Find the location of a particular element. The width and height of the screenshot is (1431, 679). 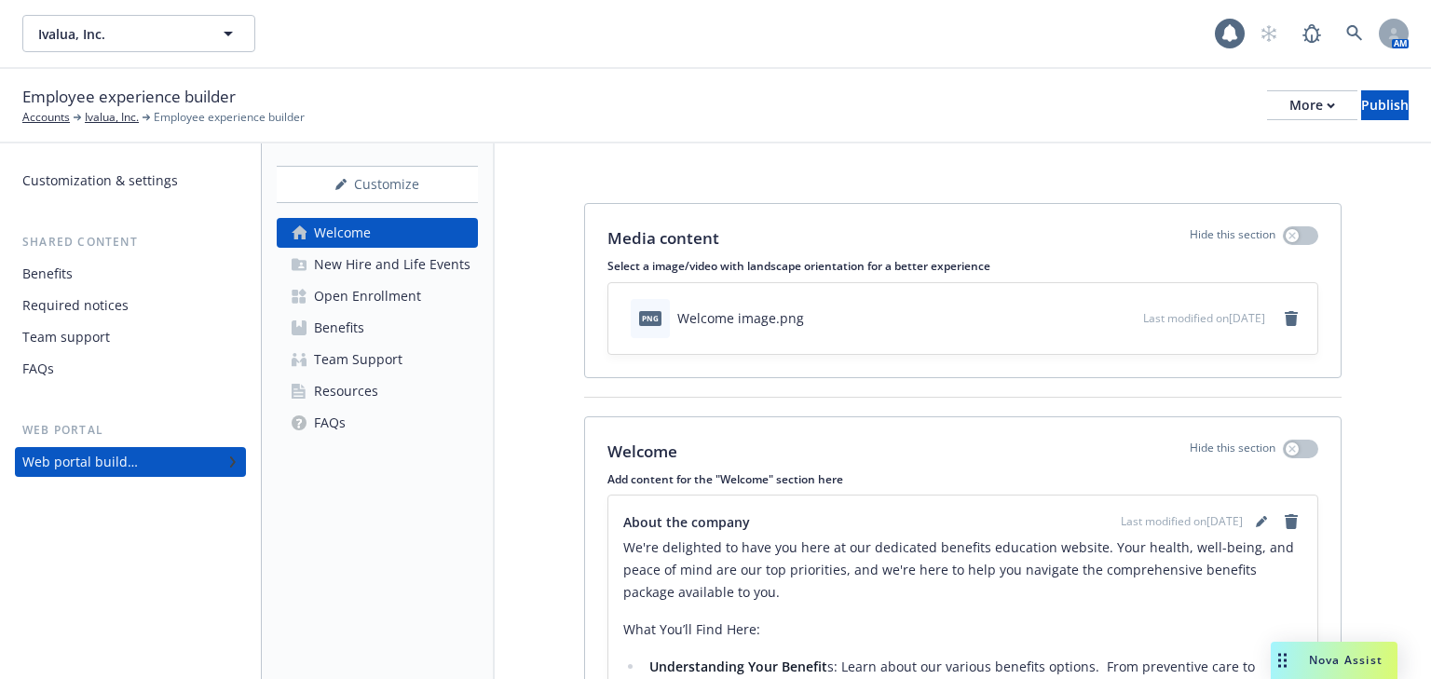

a: editPencil is located at coordinates (1262, 522).